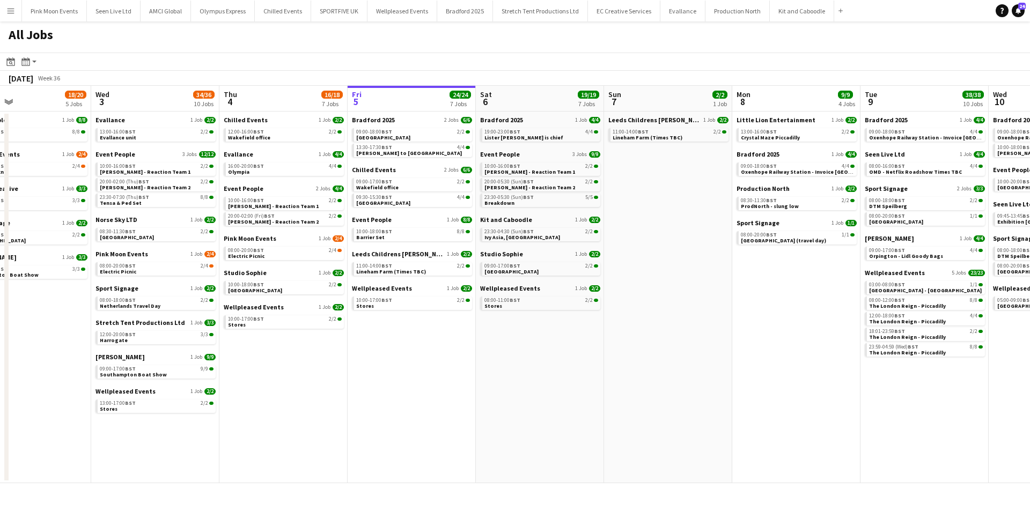 Image resolution: width=1030 pixels, height=511 pixels. Describe the element at coordinates (283, 11) in the screenshot. I see `button: Chilled Events` at that location.